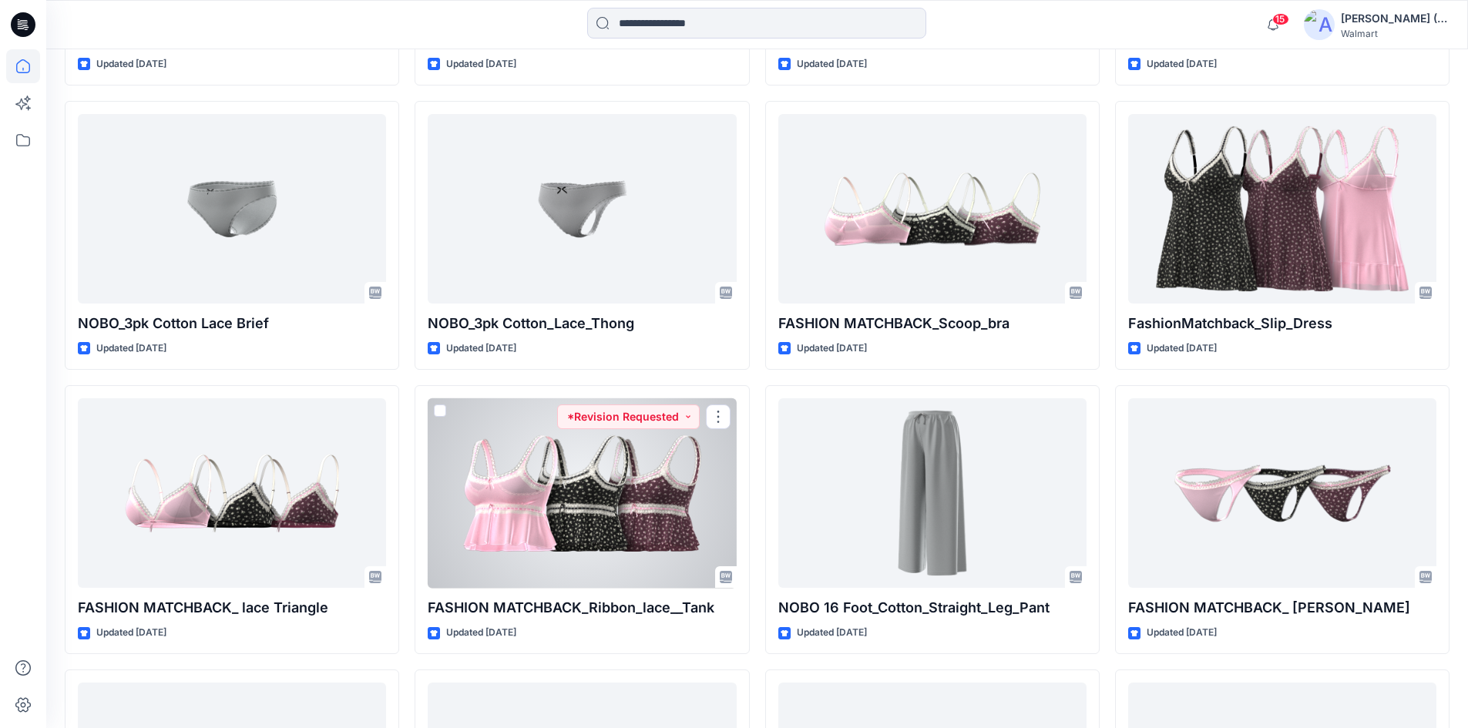 This screenshot has height=728, width=1468. I want to click on a: NOBO_3pk Cotton_Lace_Thong, so click(582, 209).